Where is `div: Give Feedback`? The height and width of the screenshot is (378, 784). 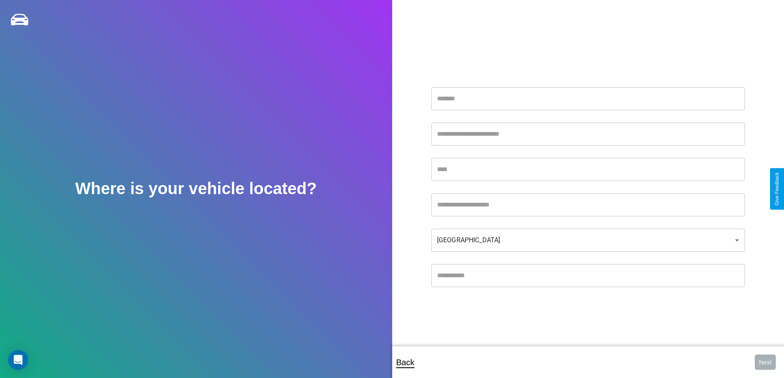
div: Give Feedback is located at coordinates (777, 189).